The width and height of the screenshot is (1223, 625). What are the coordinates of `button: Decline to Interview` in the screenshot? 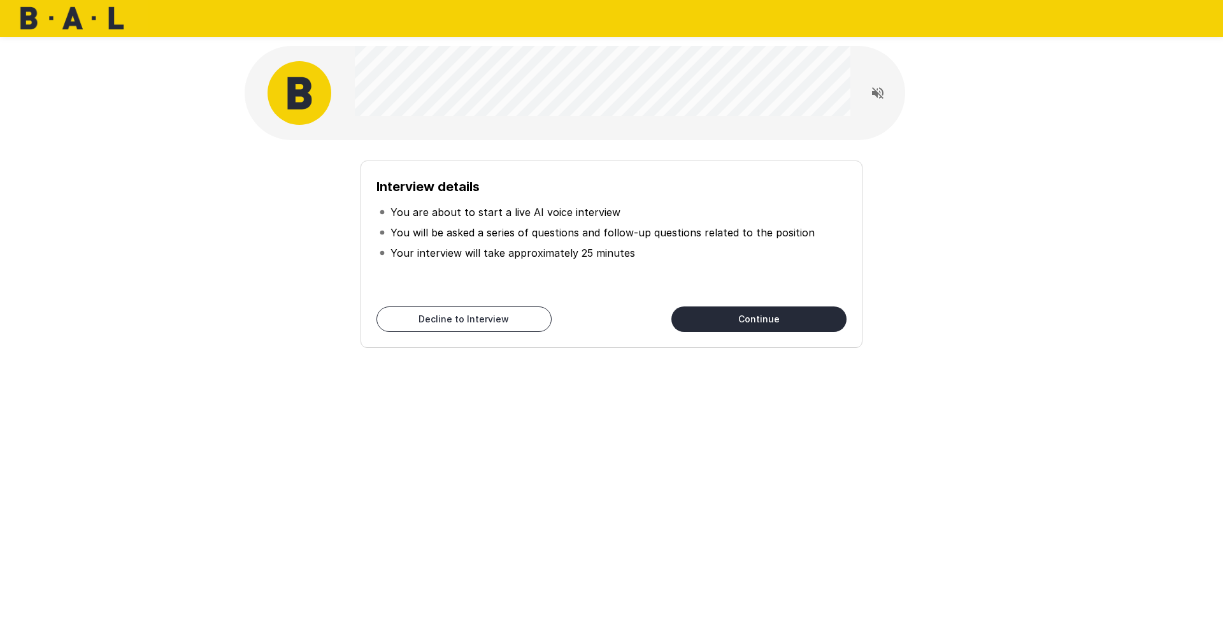 It's located at (464, 319).